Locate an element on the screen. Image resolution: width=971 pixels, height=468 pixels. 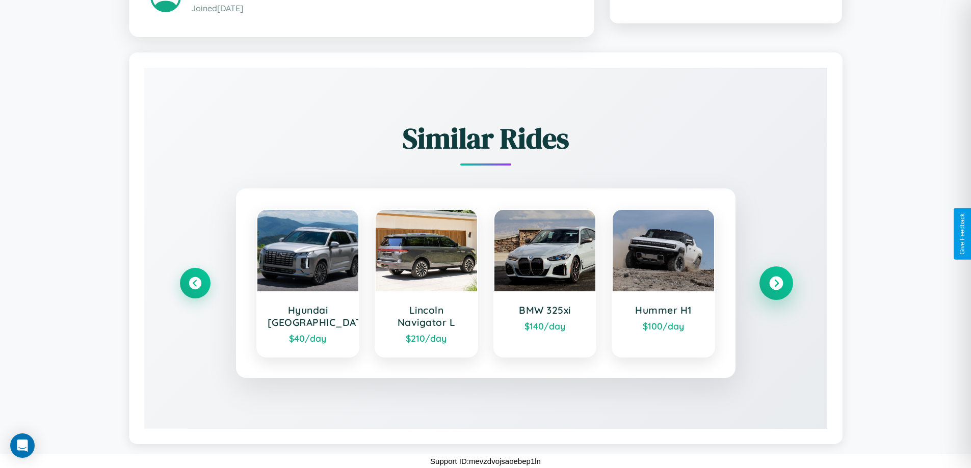
div: $ 210 /day is located at coordinates (426, 338).